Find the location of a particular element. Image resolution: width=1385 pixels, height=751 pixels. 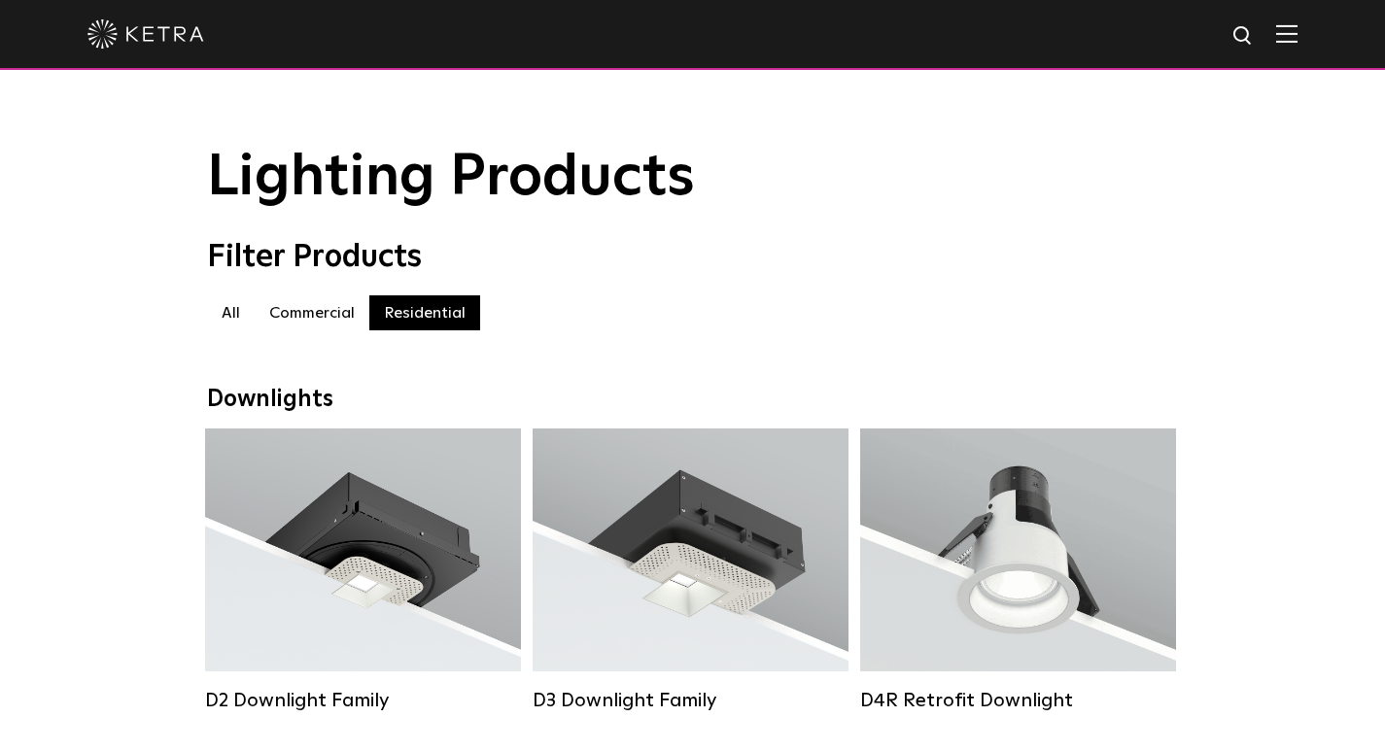

img: Hamburger%20Nav.svg is located at coordinates (1287, 33).